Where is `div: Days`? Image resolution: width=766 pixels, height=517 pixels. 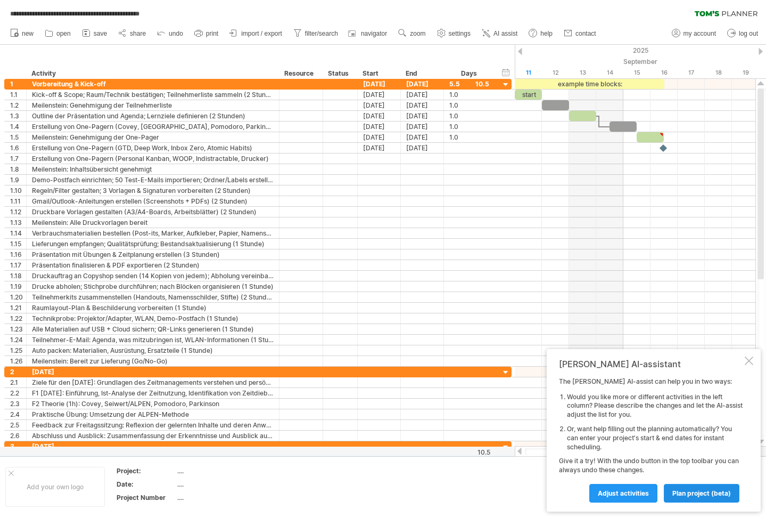
div: Days is located at coordinates (469, 74).